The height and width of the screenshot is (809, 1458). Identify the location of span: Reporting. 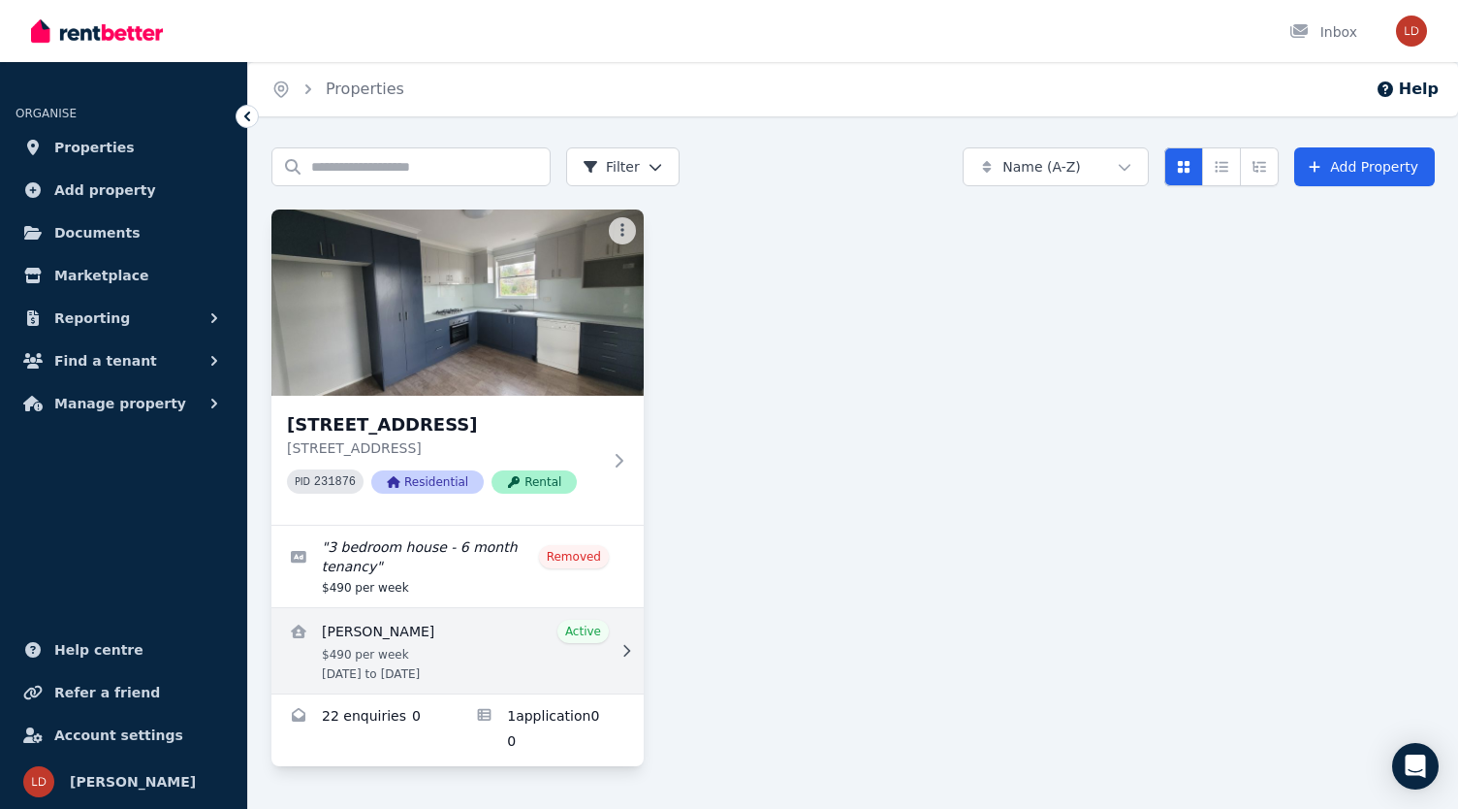
(92, 318).